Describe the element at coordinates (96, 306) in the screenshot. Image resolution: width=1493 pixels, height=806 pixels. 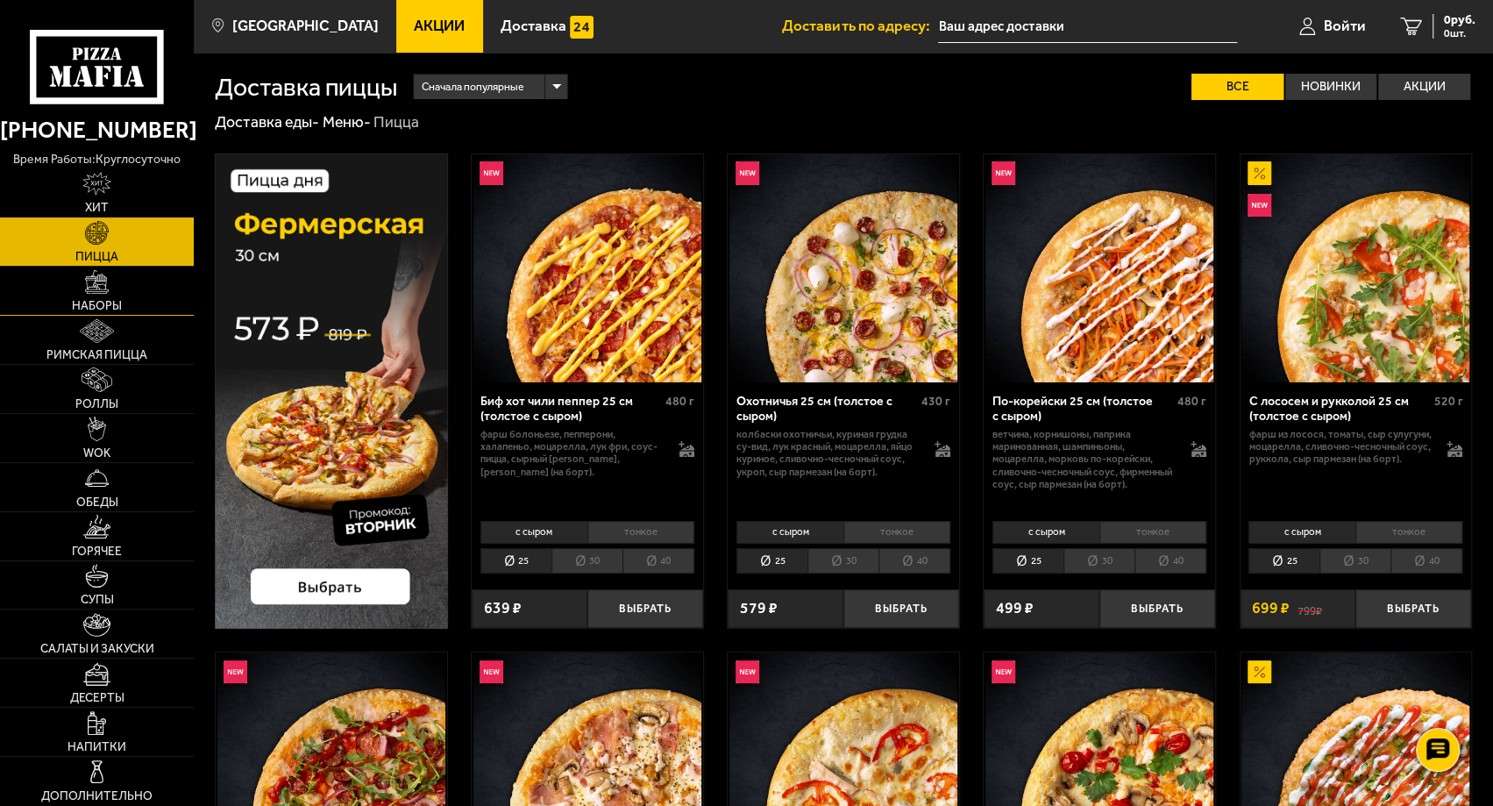
I see `span: Наборы` at that location.